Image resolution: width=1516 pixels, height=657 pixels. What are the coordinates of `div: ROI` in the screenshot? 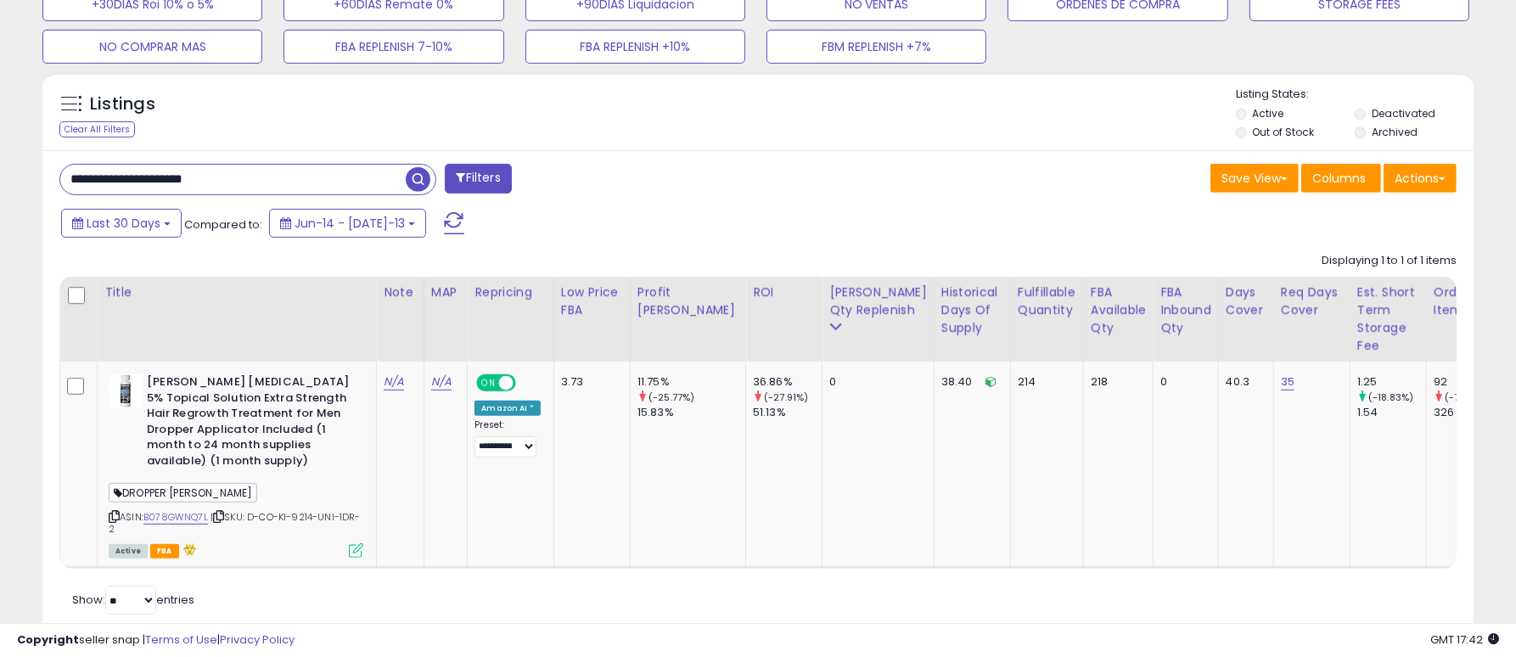 It's located at (783, 292).